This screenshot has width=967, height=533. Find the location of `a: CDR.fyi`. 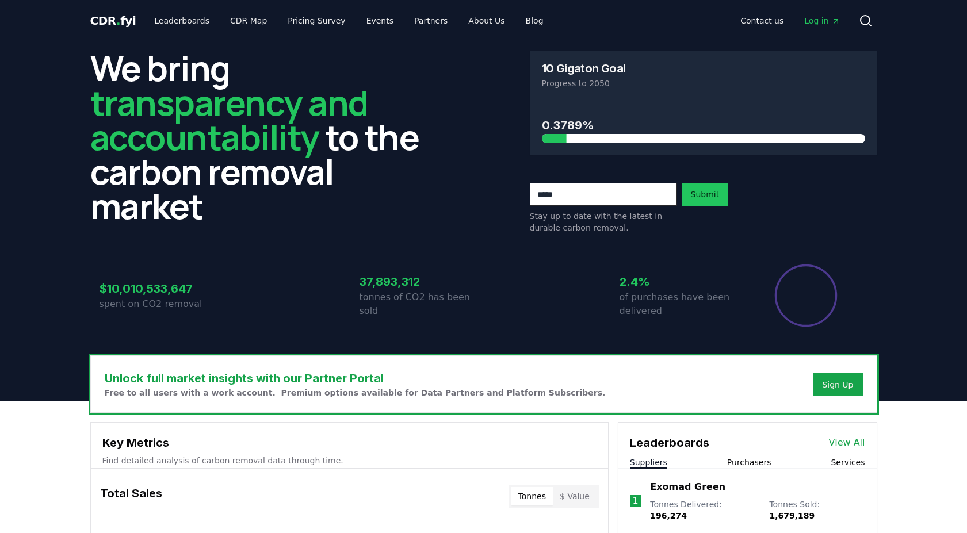

a: CDR.fyi is located at coordinates (113, 21).